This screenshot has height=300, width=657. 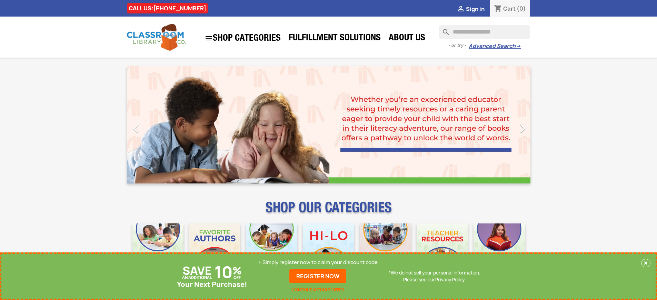 What do you see at coordinates (458, 46) in the screenshot?
I see `span: - or try -` at bounding box center [458, 46].